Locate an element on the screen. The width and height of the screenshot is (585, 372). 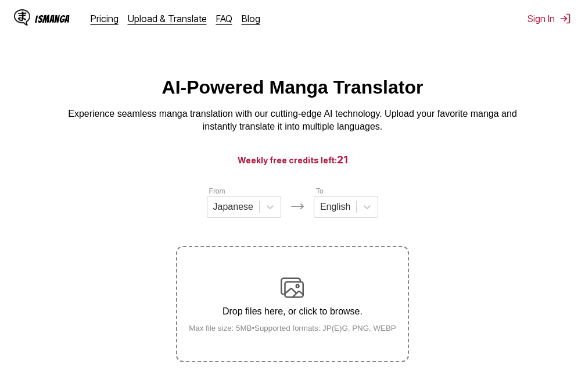
a: Blog is located at coordinates (251, 19).